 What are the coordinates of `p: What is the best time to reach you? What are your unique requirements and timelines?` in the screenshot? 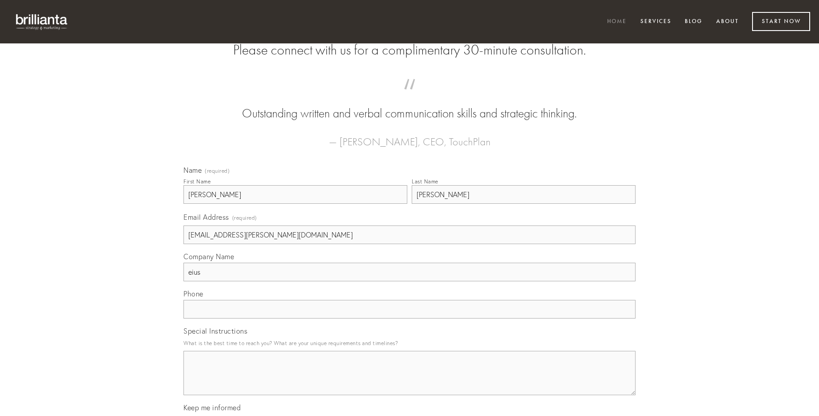 It's located at (409, 343).